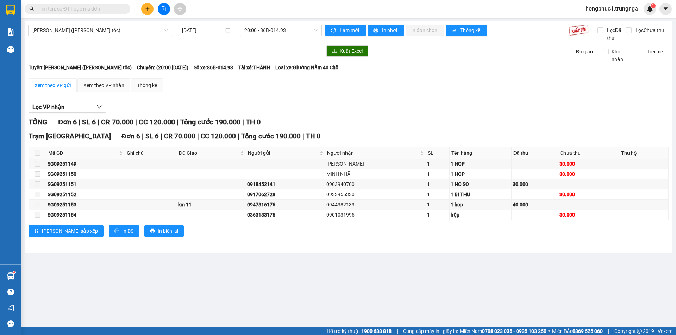 This screenshot has width=676, height=335. I want to click on span: search, so click(32, 9).